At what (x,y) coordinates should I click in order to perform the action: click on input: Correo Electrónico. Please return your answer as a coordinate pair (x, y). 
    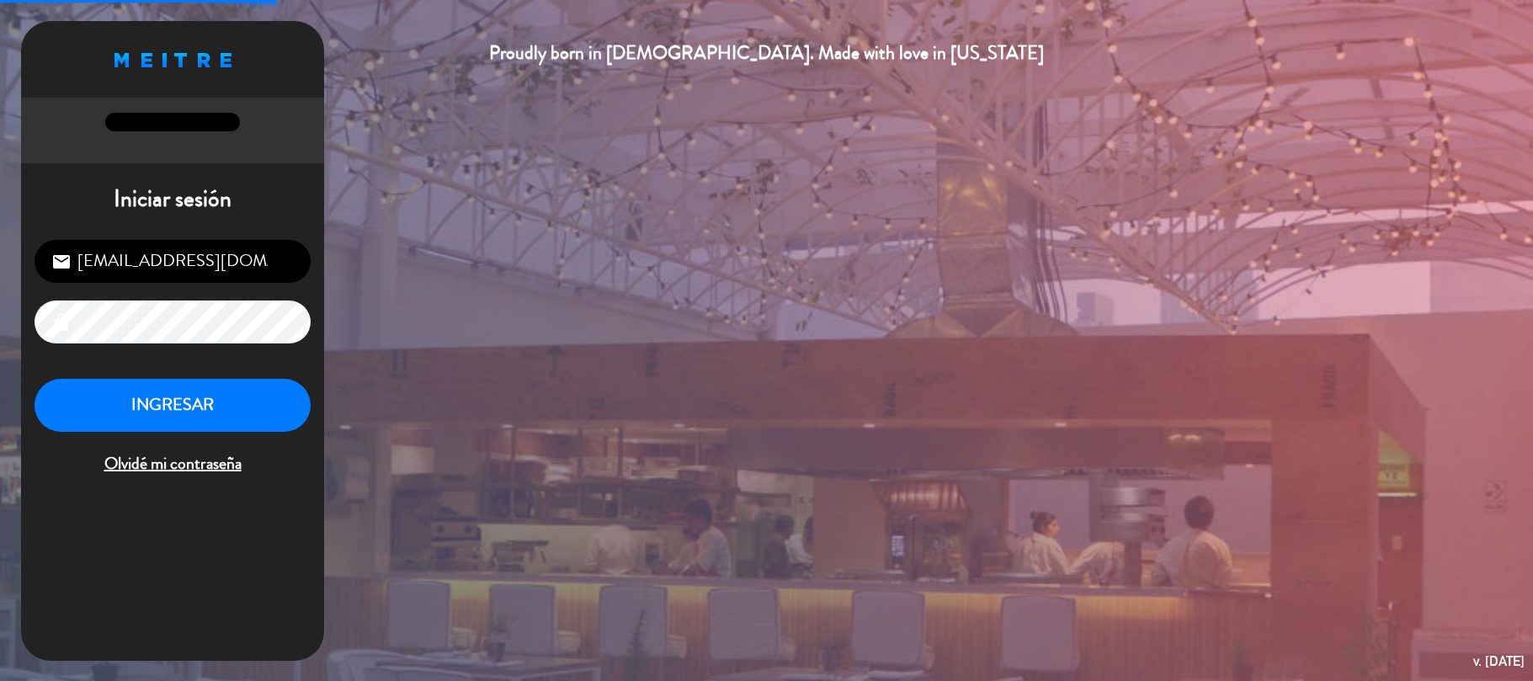
    Looking at the image, I should click on (173, 261).